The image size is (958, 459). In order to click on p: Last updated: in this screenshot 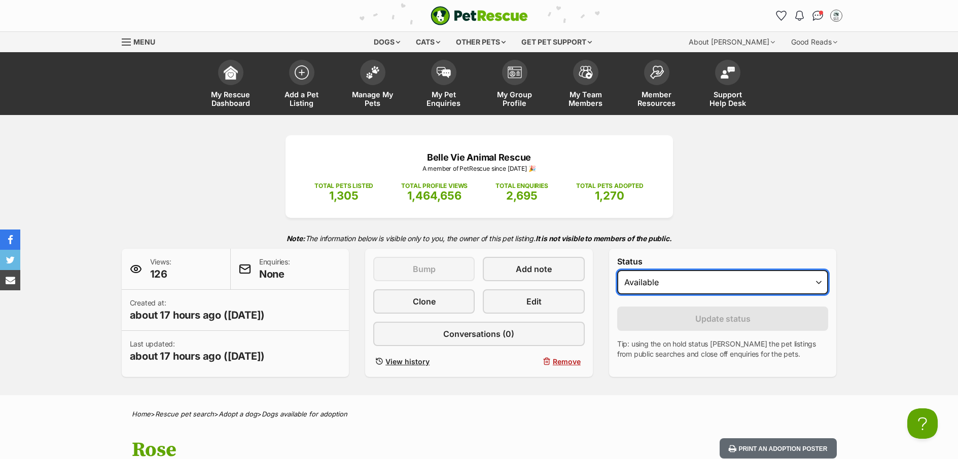, I will do `click(197, 351)`.